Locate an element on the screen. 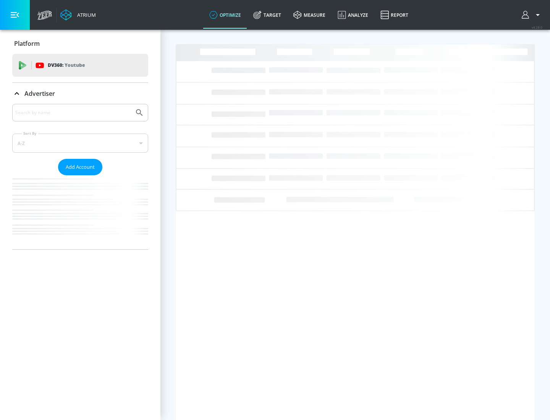 This screenshot has width=550, height=420. div: DV360: Youtube is located at coordinates (80, 65).